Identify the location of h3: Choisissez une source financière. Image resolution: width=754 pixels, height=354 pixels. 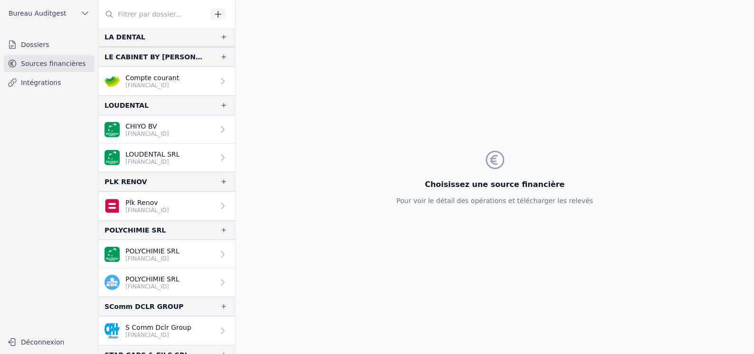
(495, 185).